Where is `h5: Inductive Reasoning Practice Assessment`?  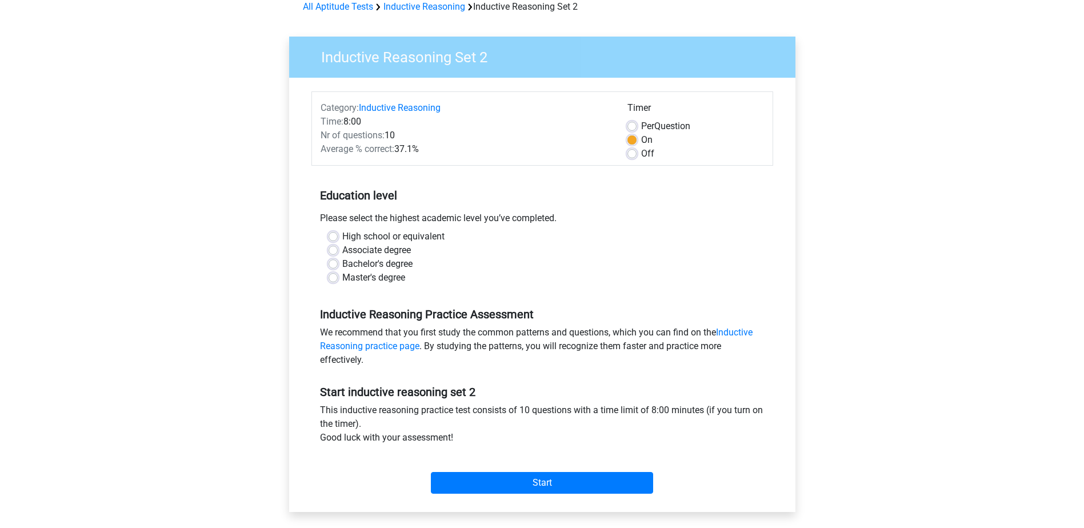 h5: Inductive Reasoning Practice Assessment is located at coordinates (542, 314).